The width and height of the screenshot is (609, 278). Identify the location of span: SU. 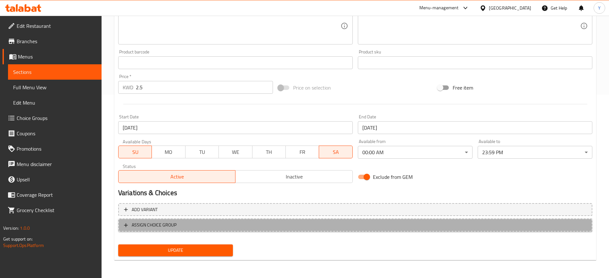
(135, 152).